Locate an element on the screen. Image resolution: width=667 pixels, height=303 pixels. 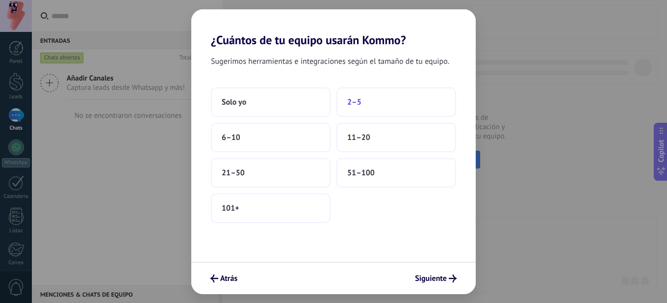
span: Atrás is located at coordinates (229, 278).